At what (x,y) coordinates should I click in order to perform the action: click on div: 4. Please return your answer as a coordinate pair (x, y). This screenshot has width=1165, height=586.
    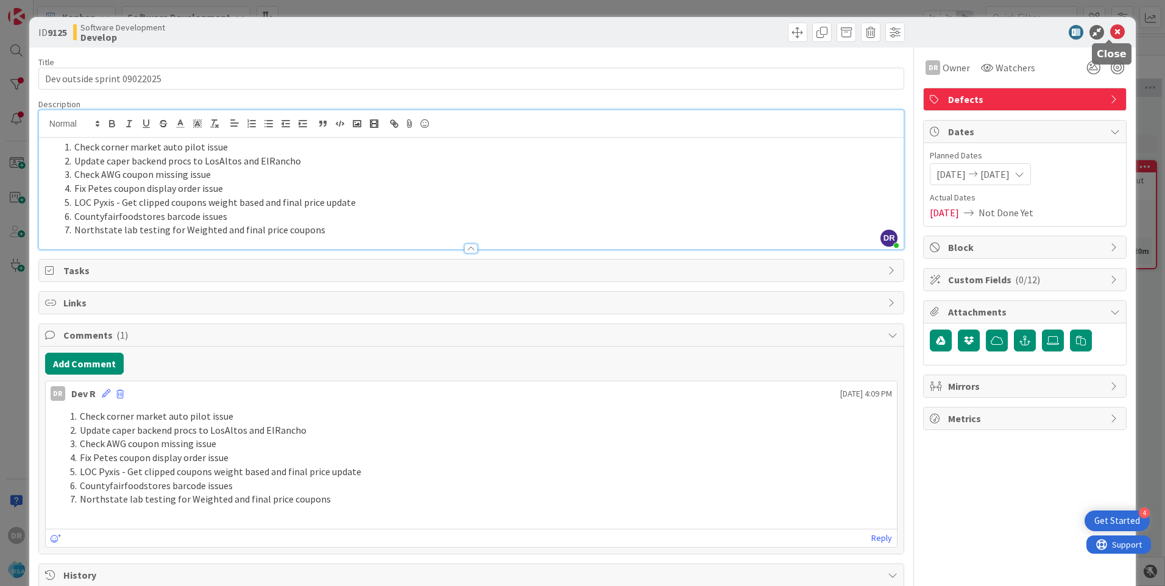
    Looking at the image, I should click on (1144, 513).